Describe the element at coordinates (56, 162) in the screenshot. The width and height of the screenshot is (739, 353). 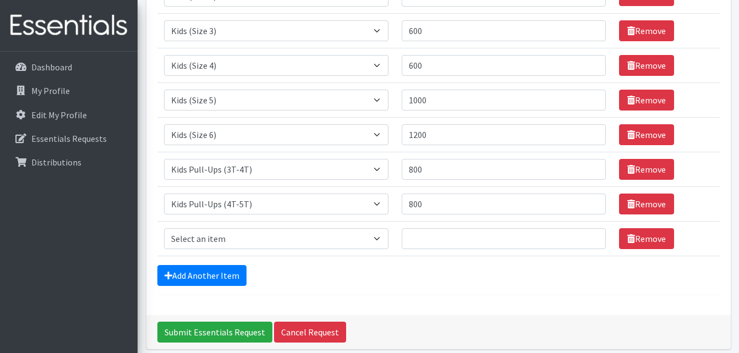
I see `p: Distributions` at that location.